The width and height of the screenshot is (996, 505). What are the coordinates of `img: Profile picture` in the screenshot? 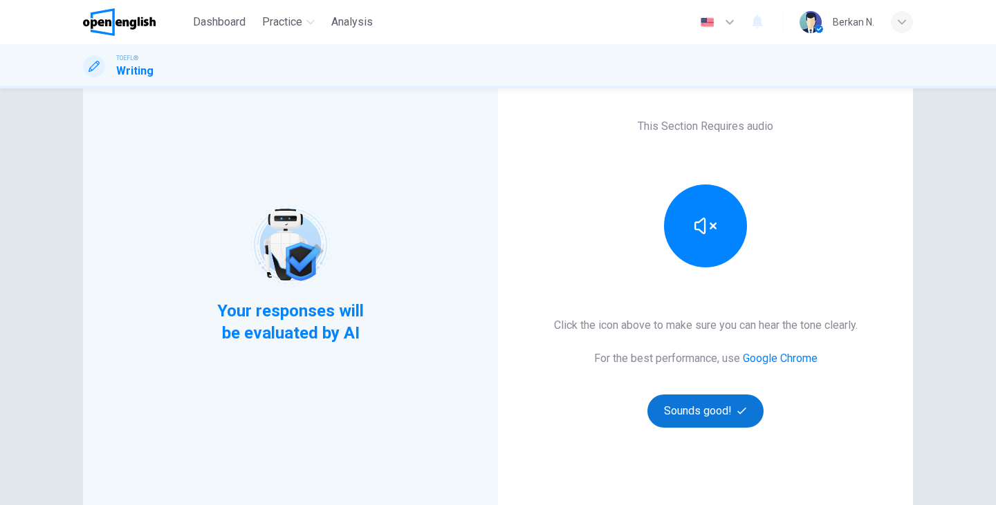 It's located at (810, 22).